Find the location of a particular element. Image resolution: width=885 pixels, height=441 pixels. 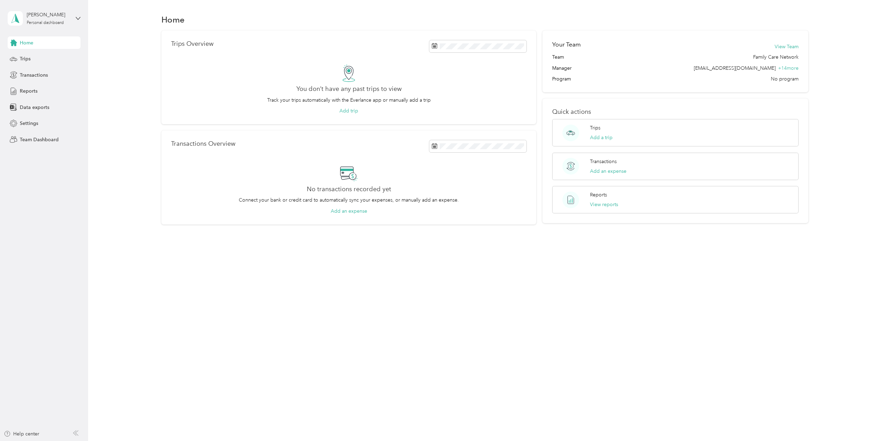

span: + 14 more is located at coordinates (788, 68).